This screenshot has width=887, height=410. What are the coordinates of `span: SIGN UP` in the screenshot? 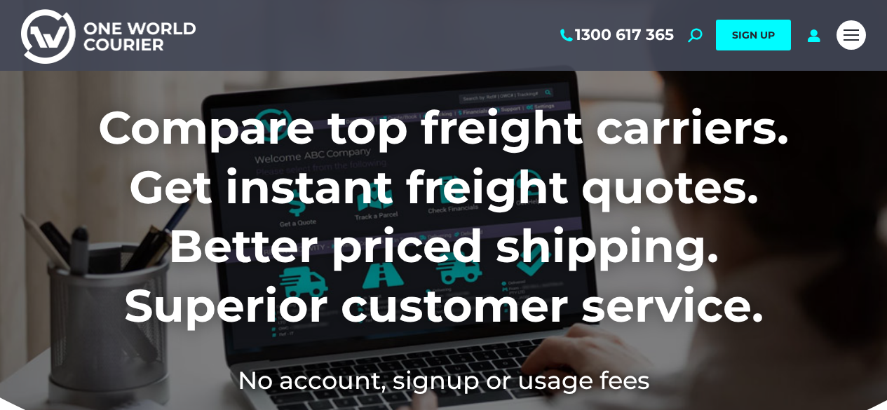 It's located at (753, 35).